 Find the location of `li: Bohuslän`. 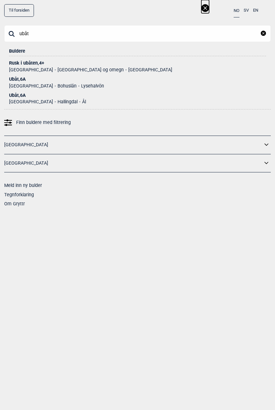

li: Bohuslän is located at coordinates (65, 86).